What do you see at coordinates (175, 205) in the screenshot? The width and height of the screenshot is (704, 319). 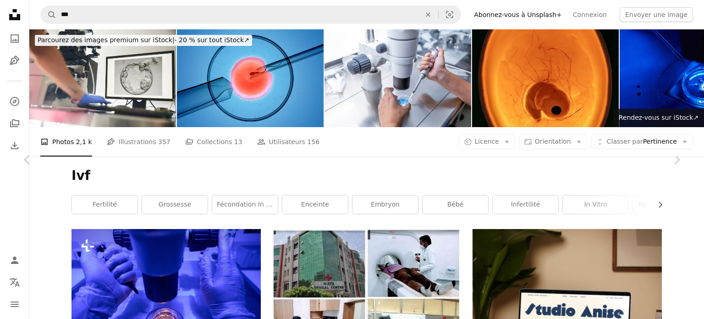 I see `a: grossesse` at bounding box center [175, 205].